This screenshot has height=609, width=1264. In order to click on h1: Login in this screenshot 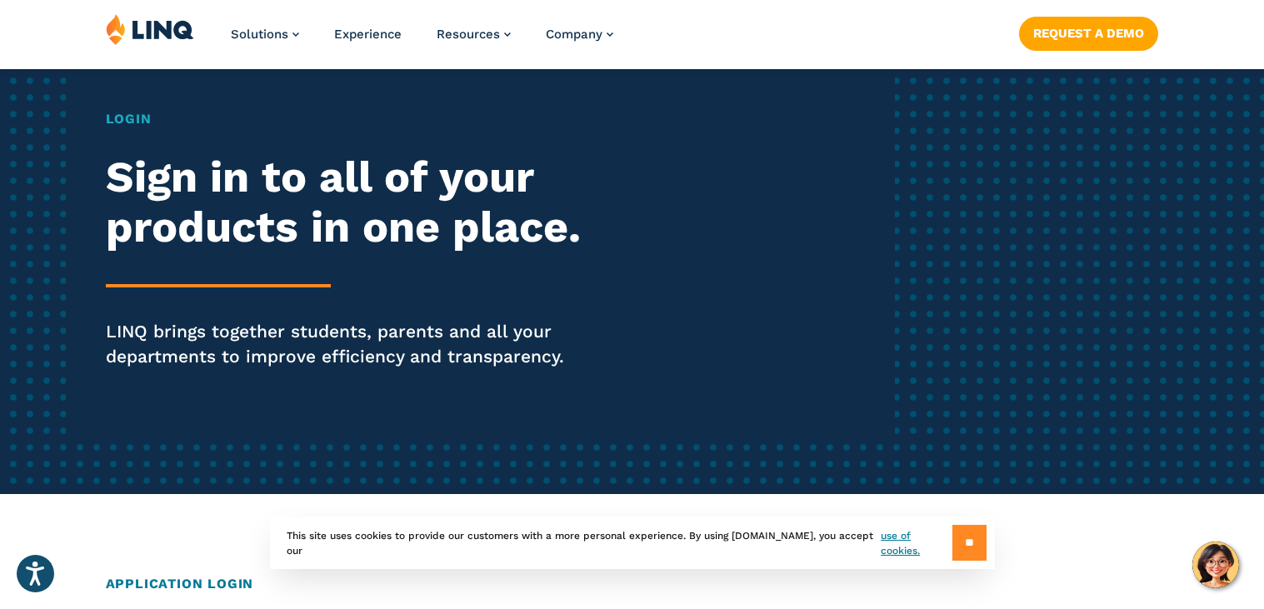, I will do `click(349, 119)`.